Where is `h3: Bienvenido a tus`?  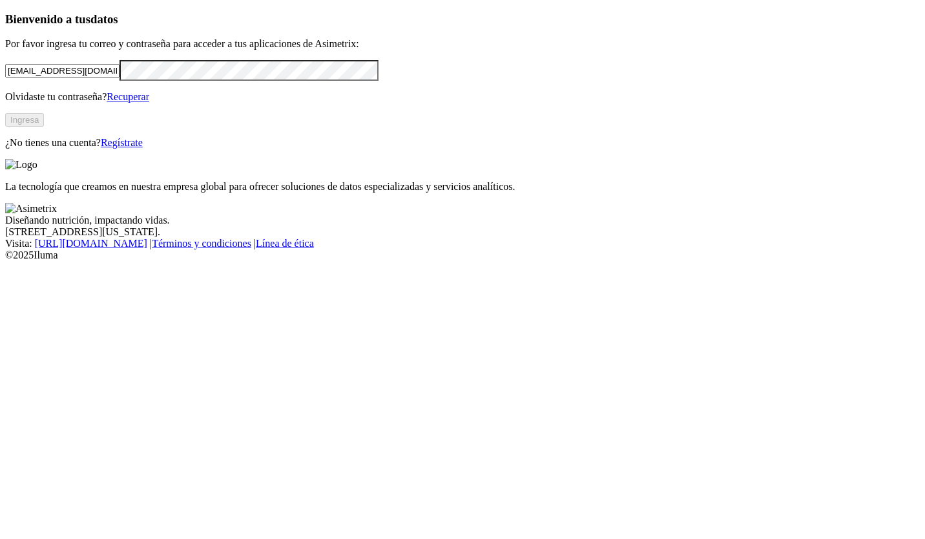 h3: Bienvenido a tus is located at coordinates (462, 19).